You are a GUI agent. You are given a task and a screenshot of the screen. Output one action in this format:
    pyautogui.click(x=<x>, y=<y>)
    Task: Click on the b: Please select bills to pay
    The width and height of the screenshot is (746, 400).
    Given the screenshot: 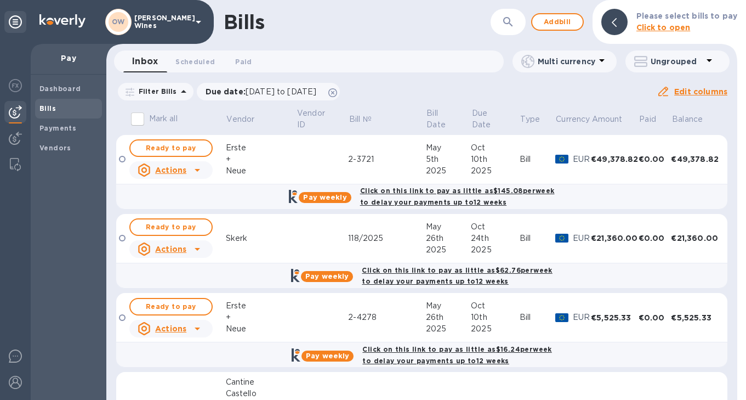 What is the action you would take?
    pyautogui.click(x=687, y=16)
    